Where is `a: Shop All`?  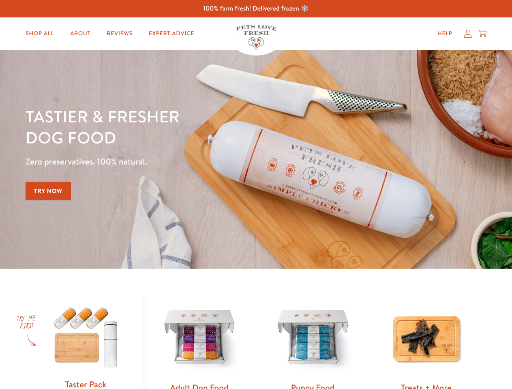
a: Shop All is located at coordinates (40, 34).